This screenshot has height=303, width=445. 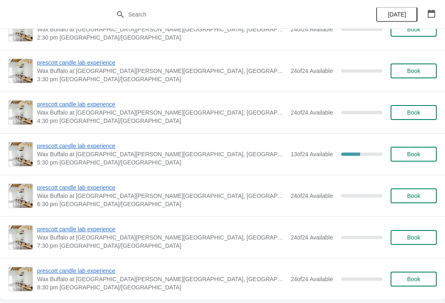 What do you see at coordinates (21, 196) in the screenshot?
I see `img: prescott candle lab experience | Wax Buffalo at Prescott, Prescott Avenue, Lincoln, NE, USA | 6:3...` at bounding box center [21, 196].